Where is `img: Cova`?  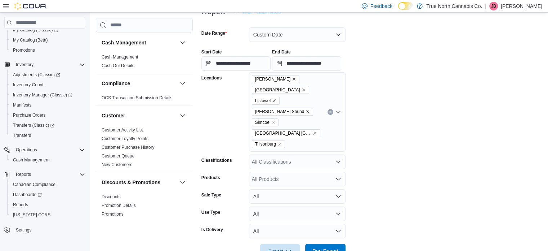
img: Cova is located at coordinates (31, 6).